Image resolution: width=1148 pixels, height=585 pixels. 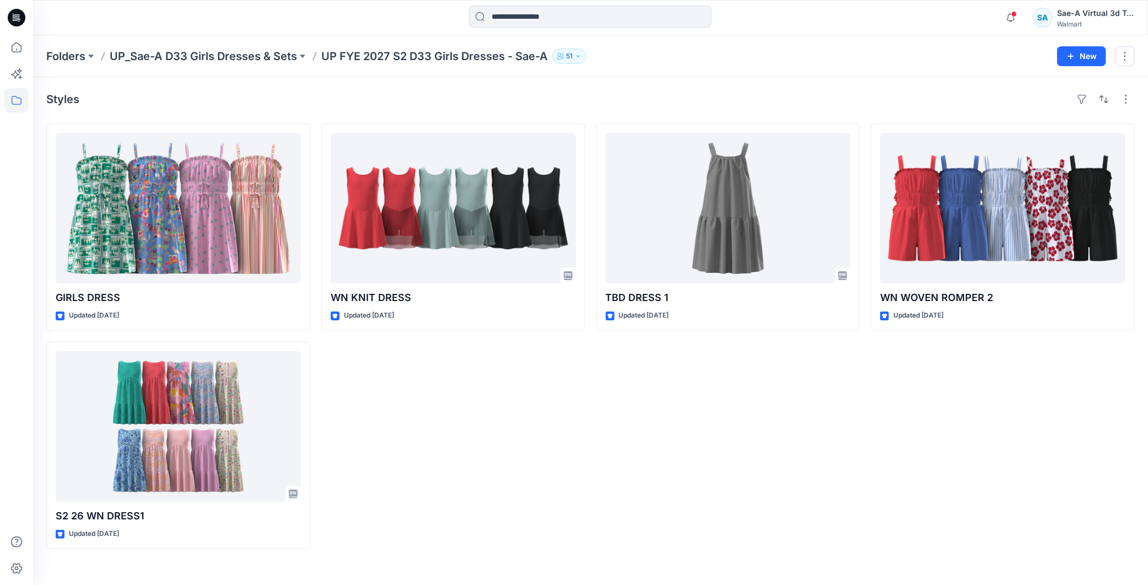 I want to click on p: UP_Sae-A D33 Girls Dresses & Sets, so click(x=203, y=56).